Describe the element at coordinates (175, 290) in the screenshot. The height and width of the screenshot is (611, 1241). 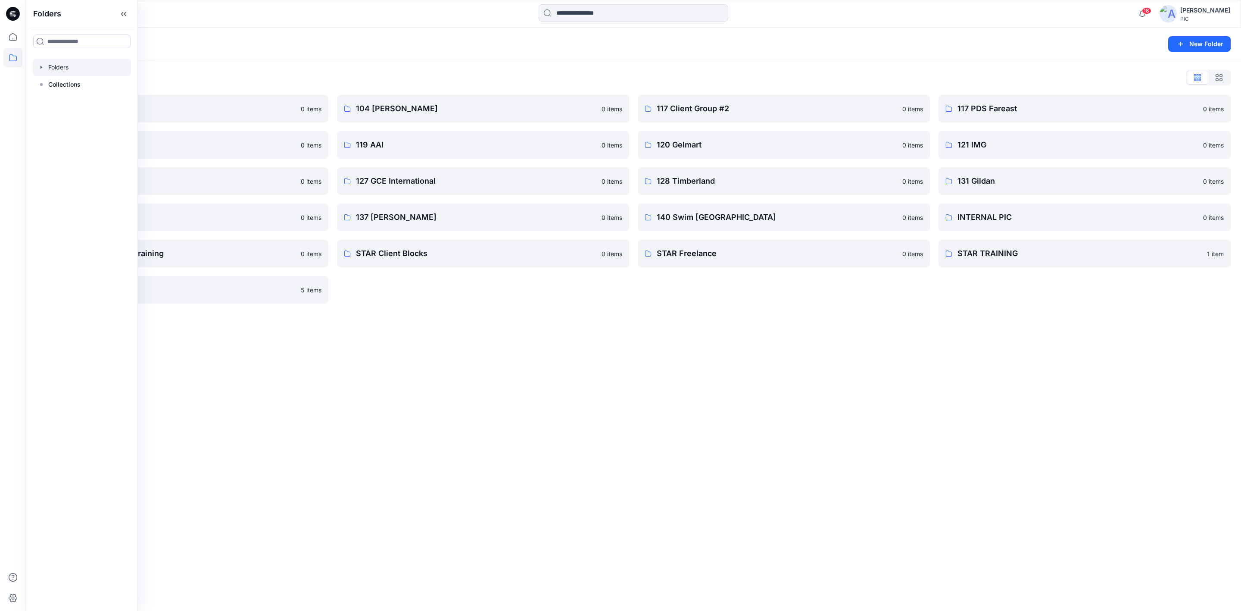
I see `p: STAR Uploads` at that location.